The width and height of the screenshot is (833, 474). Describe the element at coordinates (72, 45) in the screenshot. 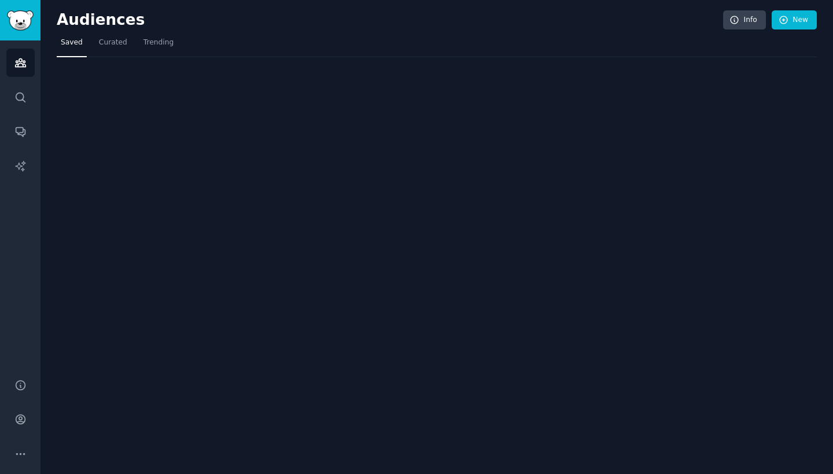

I see `a: Saved` at that location.